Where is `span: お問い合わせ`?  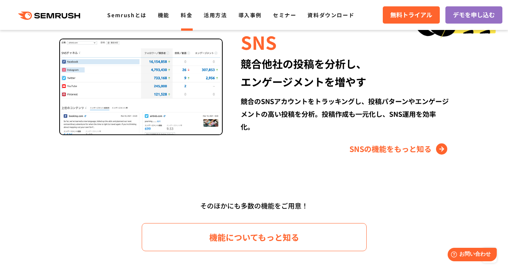 span: お問い合わせ is located at coordinates (34, 9).